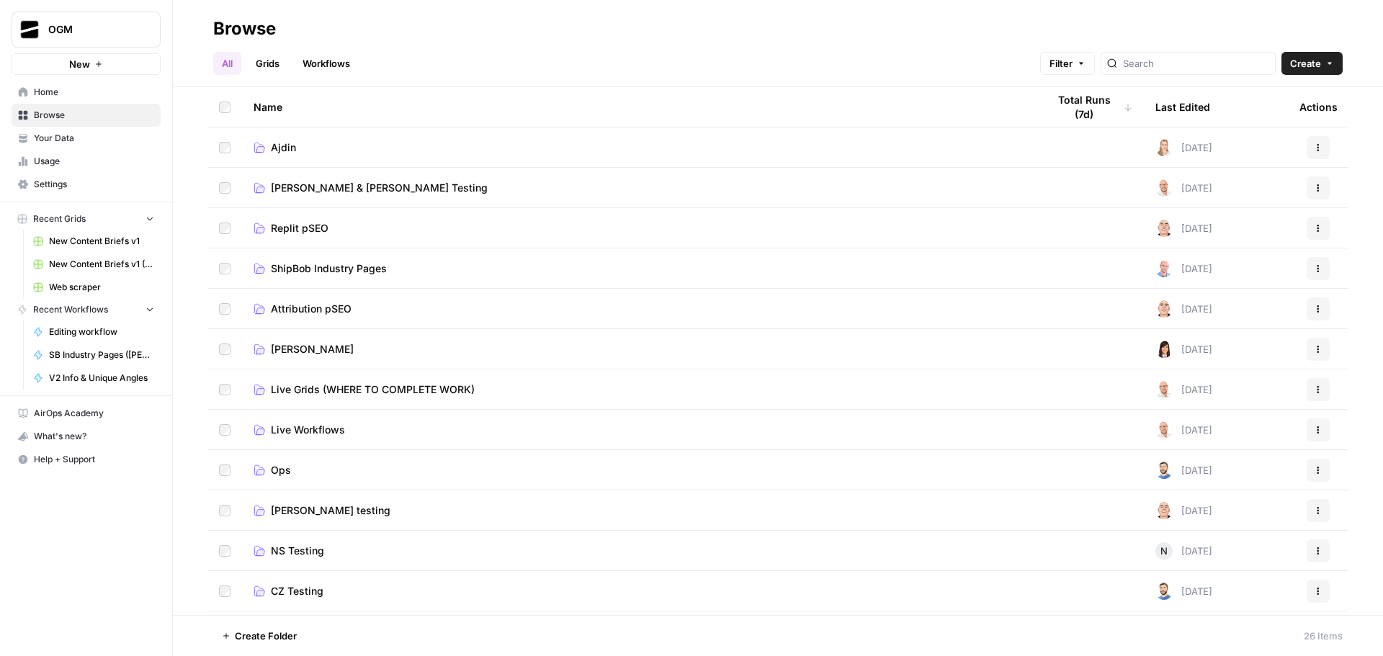  Describe the element at coordinates (267, 63) in the screenshot. I see `a: Grids` at that location.